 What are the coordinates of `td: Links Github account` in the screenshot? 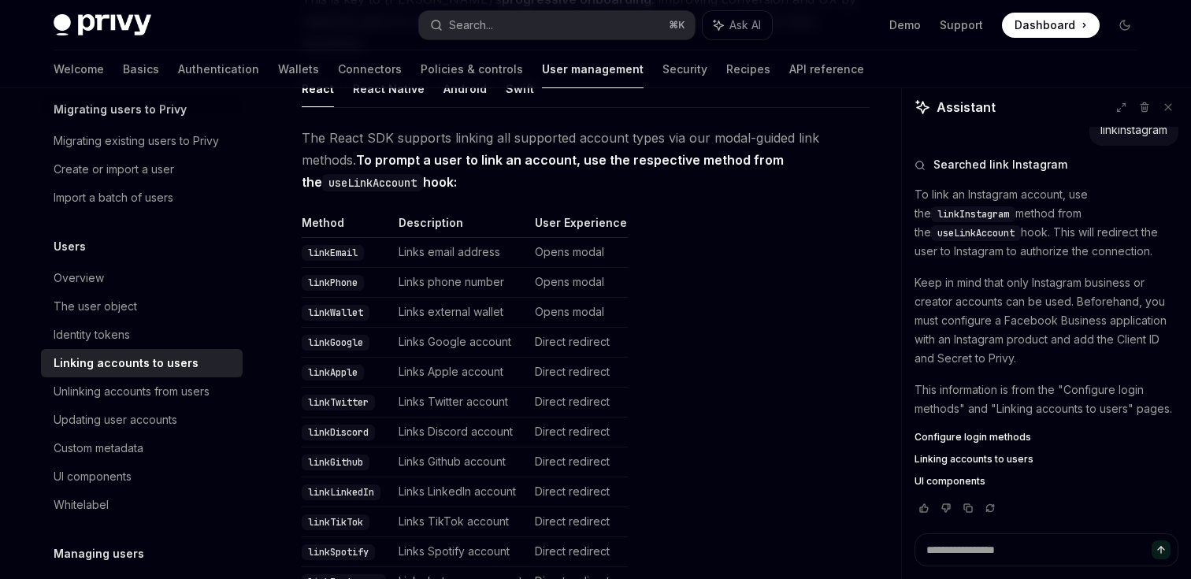 It's located at (460, 462).